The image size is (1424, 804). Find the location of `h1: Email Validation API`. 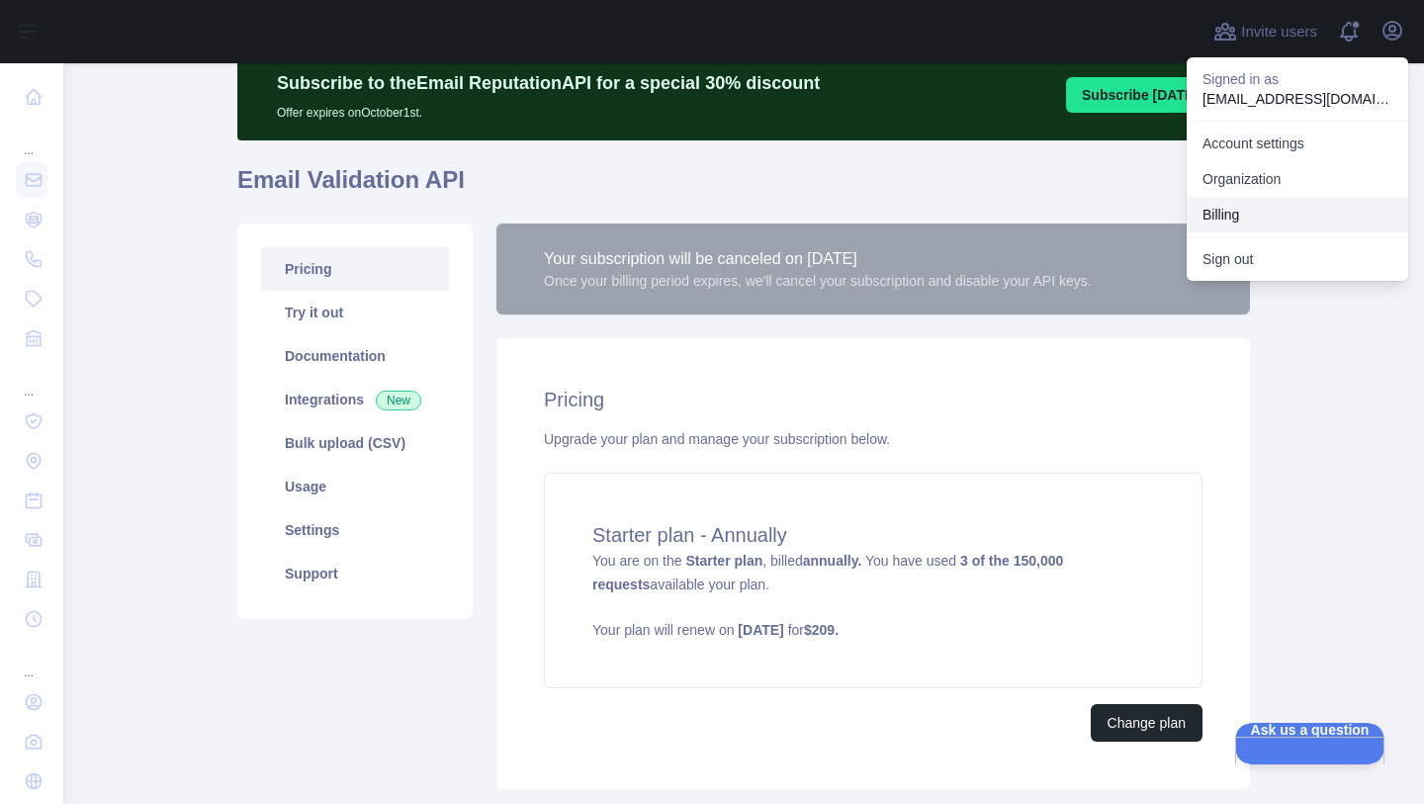

h1: Email Validation API is located at coordinates (743, 188).